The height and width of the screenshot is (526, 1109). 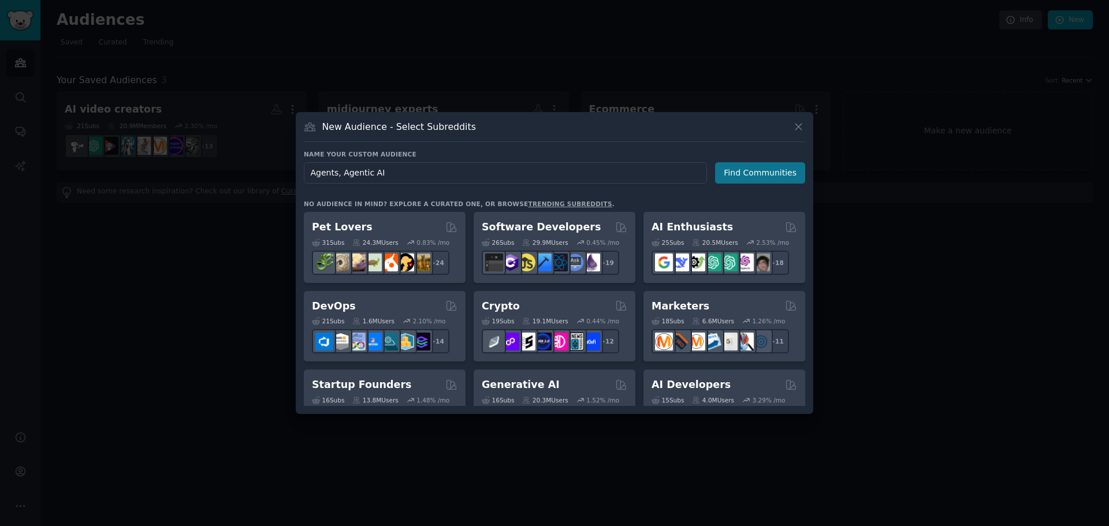 I want to click on div: + 14, so click(x=437, y=341).